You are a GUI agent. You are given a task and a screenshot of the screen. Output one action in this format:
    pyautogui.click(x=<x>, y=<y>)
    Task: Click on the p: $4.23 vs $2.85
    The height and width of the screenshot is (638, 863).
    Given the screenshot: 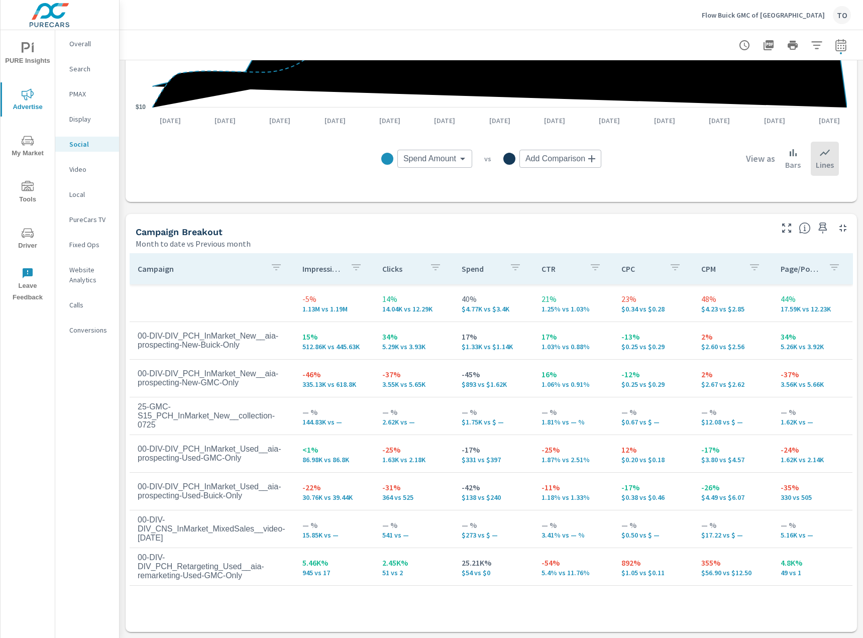 What is the action you would take?
    pyautogui.click(x=733, y=309)
    